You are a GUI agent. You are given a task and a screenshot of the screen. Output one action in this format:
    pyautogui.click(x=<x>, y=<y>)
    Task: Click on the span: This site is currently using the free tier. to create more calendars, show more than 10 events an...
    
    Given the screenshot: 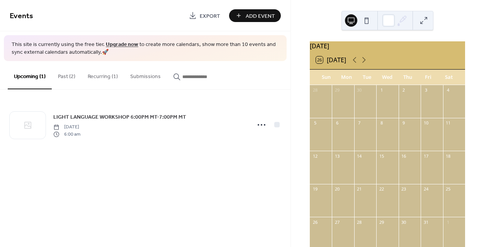 What is the action you would take?
    pyautogui.click(x=145, y=48)
    